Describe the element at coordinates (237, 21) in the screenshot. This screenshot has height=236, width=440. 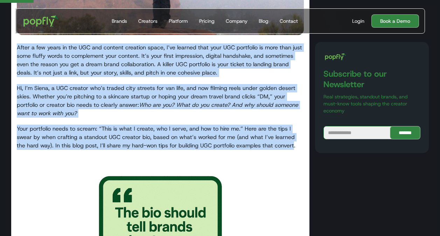
I see `div: Company` at that location.